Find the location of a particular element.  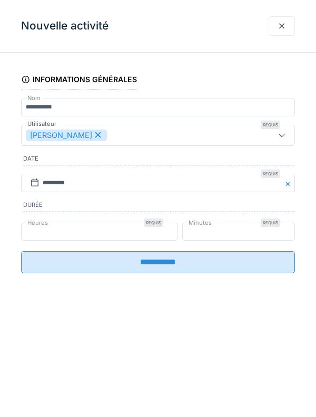

div: Informations générales is located at coordinates (79, 80).